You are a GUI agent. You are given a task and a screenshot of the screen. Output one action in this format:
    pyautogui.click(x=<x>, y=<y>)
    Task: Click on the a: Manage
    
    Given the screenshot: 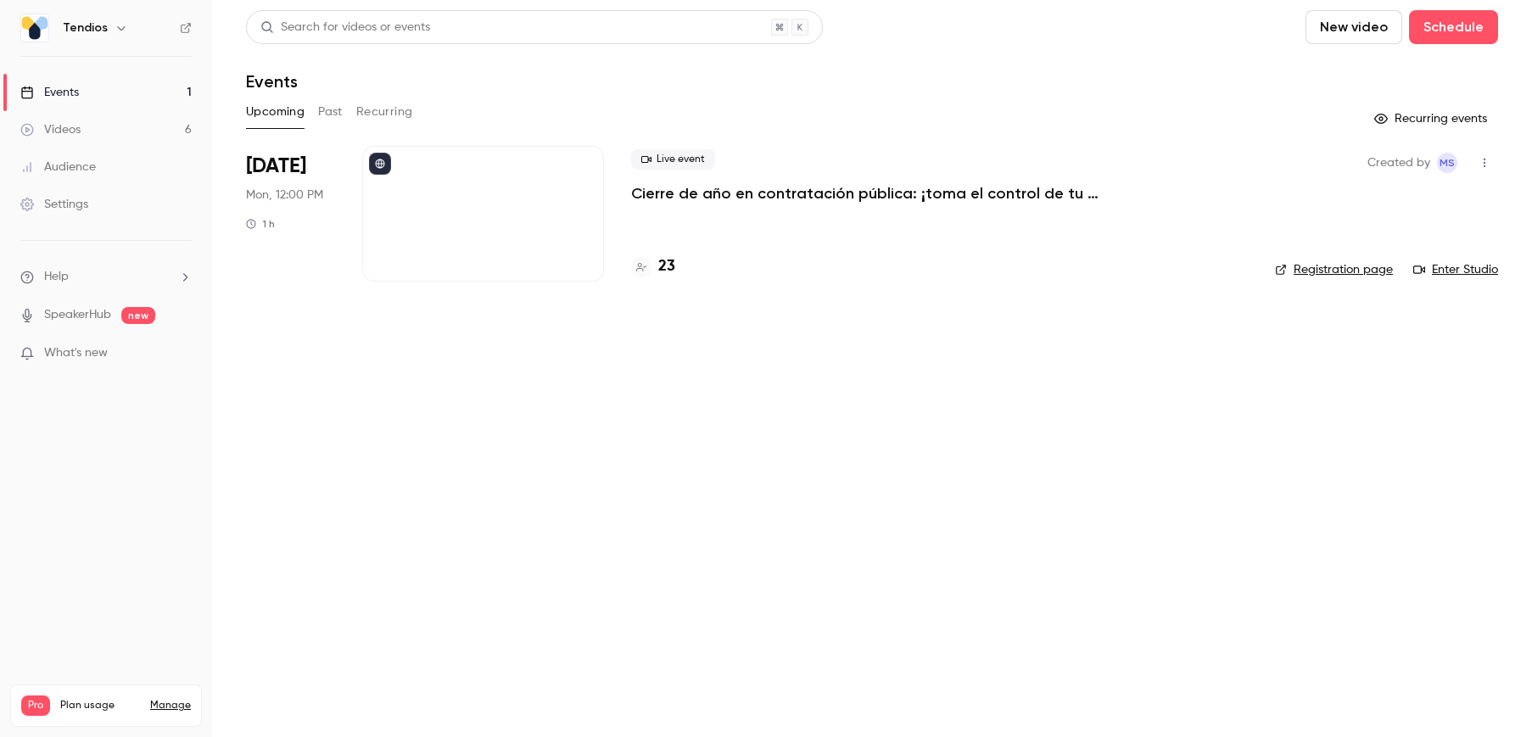 What is the action you would take?
    pyautogui.click(x=171, y=706)
    